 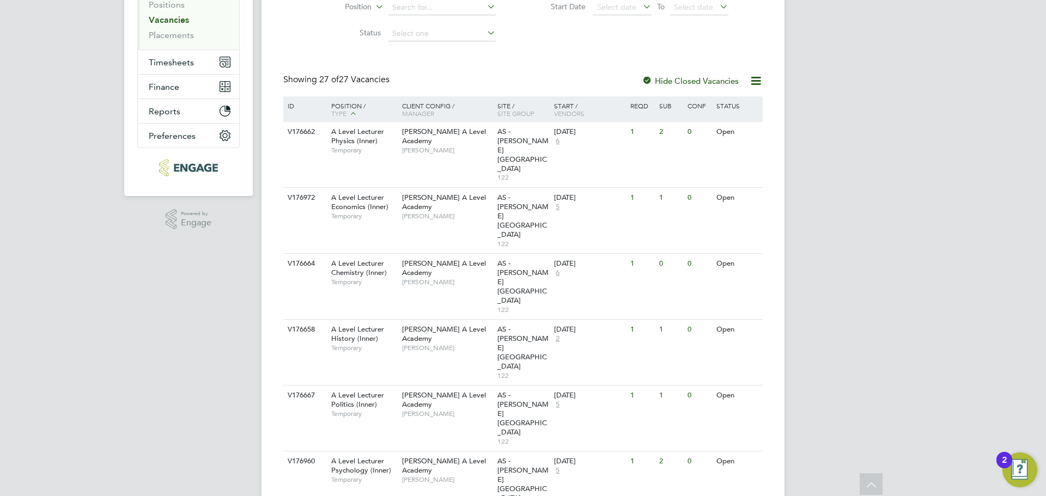 I want to click on a: Powered byEngage, so click(x=188, y=220).